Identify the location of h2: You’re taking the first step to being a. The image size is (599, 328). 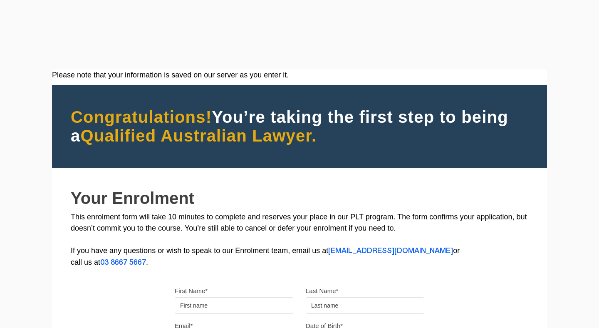
(300, 127).